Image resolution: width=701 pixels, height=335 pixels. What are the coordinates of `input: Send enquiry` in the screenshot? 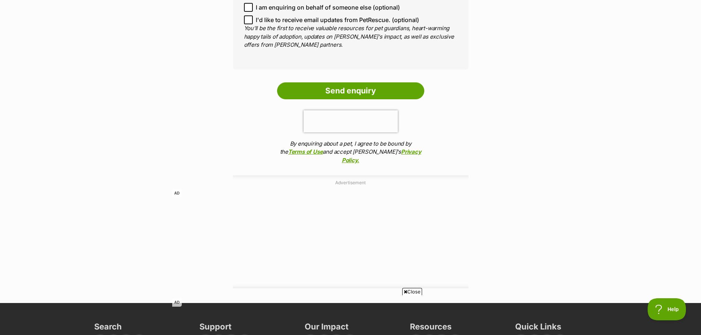 It's located at (351, 91).